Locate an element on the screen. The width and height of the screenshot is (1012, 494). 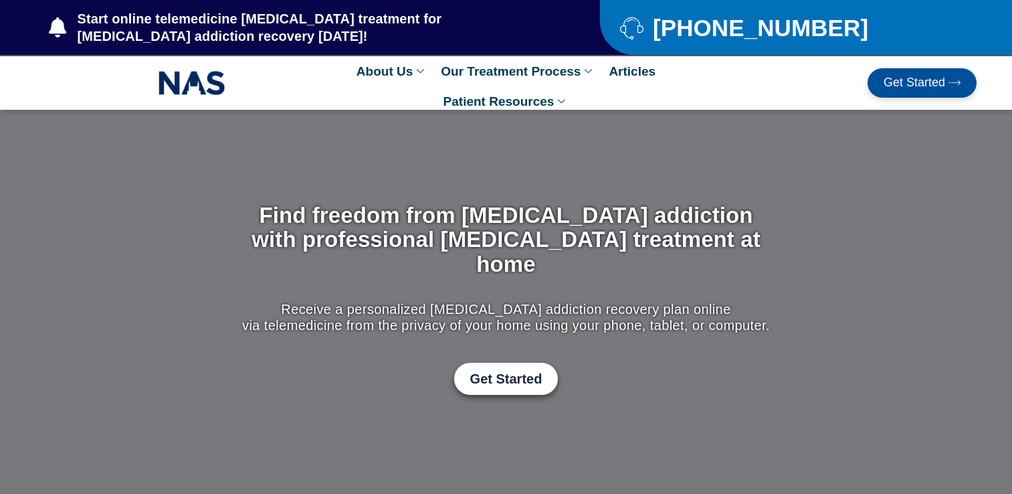
img: NAS_email_signature-removebg-preview.png is located at coordinates (192, 83).